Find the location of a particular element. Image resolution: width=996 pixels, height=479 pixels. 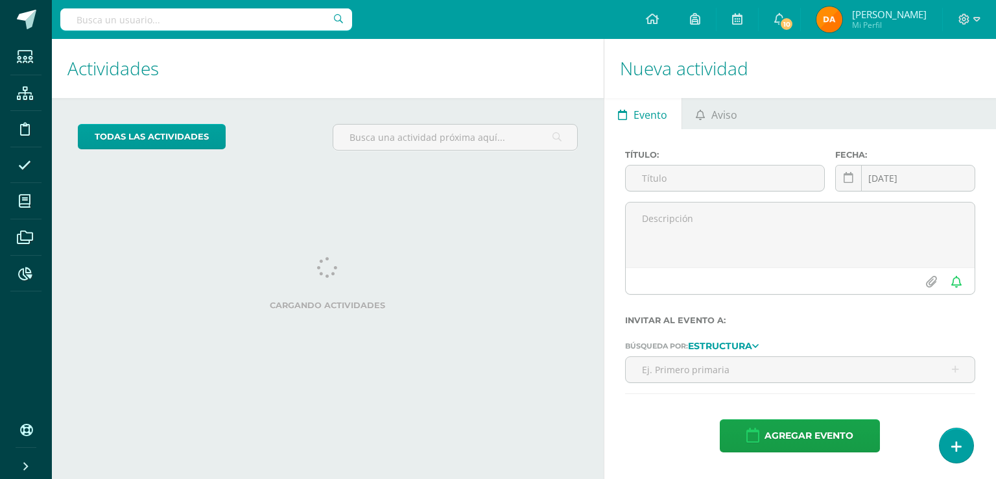

label: Cargando actividades is located at coordinates (328, 305).